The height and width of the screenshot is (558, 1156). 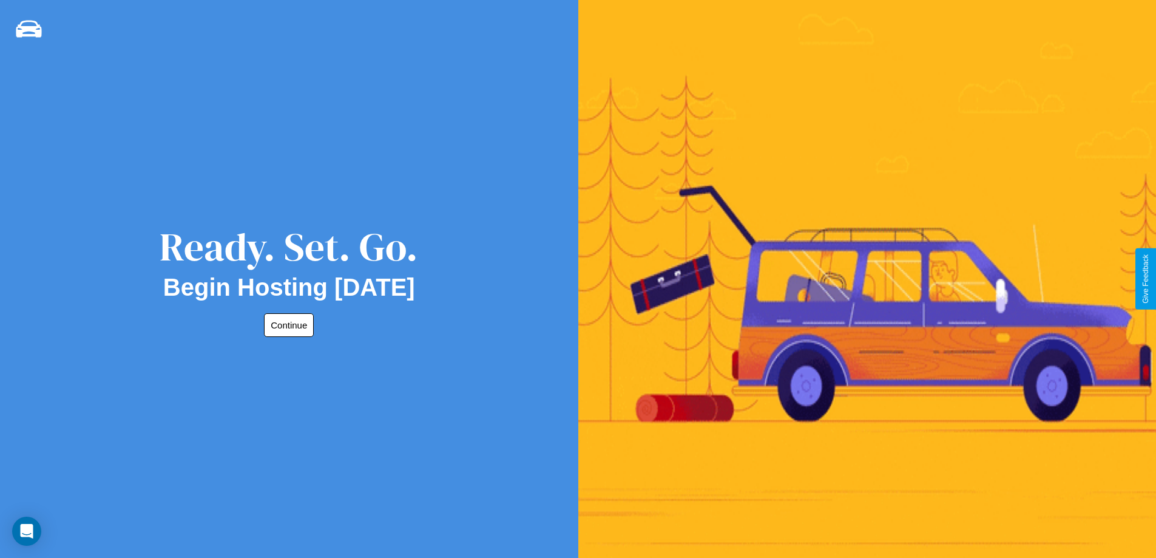 What do you see at coordinates (27, 531) in the screenshot?
I see `div: Open Intercom Messenger` at bounding box center [27, 531].